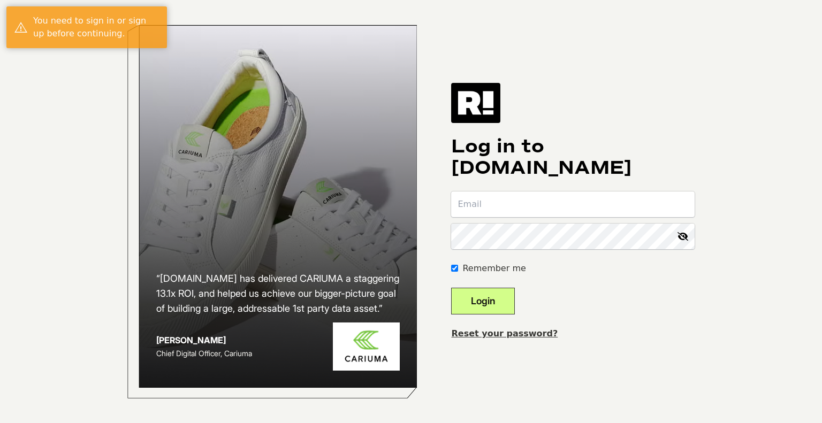 This screenshot has height=423, width=822. What do you see at coordinates (483, 301) in the screenshot?
I see `button: Login` at bounding box center [483, 301].